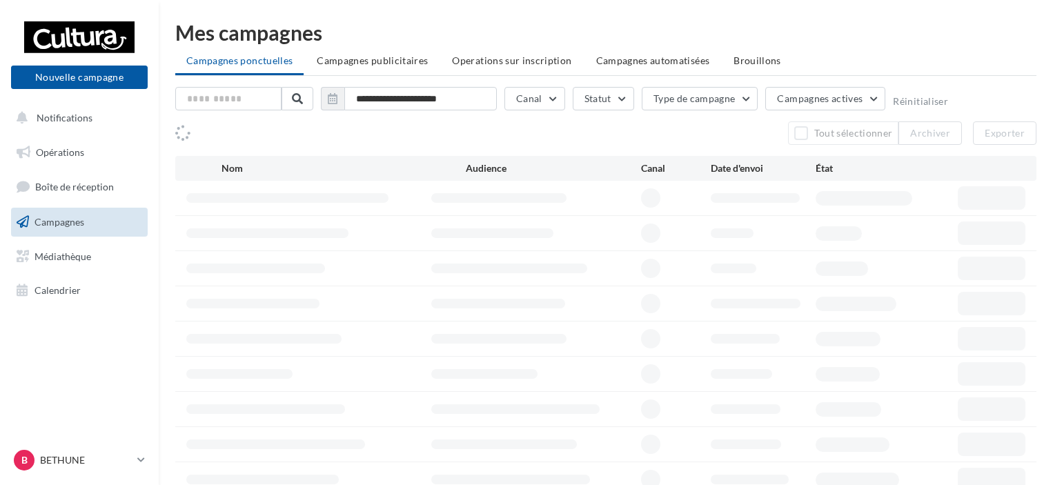 This screenshot has width=1053, height=485. What do you see at coordinates (75, 186) in the screenshot?
I see `span: Boîte de réception` at bounding box center [75, 186].